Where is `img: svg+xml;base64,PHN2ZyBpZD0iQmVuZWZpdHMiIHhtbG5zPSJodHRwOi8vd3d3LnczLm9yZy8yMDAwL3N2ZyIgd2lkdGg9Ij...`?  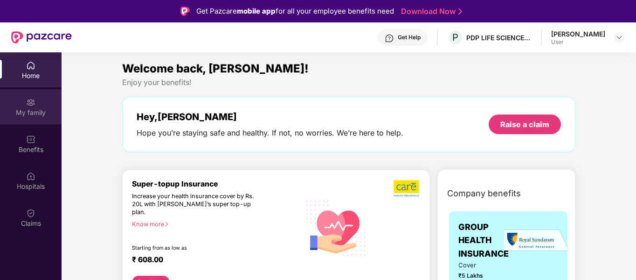
img: svg+xml;base64,PHN2ZyBpZD0iQmVuZWZpdHMiIHhtbG5zPSJodHRwOi8vd3d3LnczLm9yZy8yMDAwL3N2ZyIgd2lkdGg9Ij... is located at coordinates (31, 139).